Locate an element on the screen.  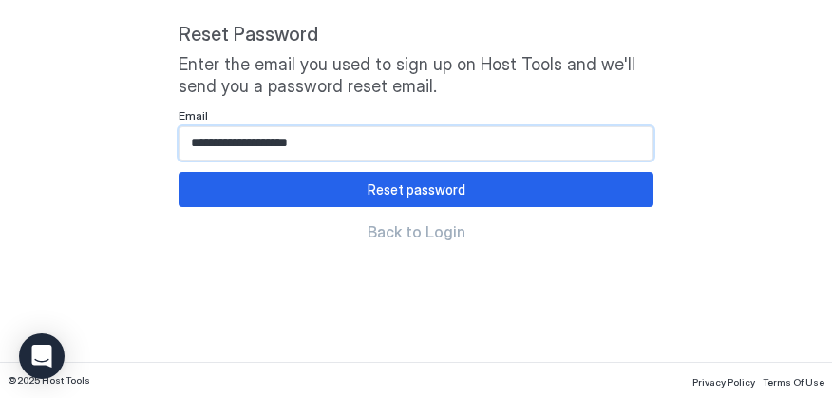
span: Reset Password is located at coordinates (416, 34).